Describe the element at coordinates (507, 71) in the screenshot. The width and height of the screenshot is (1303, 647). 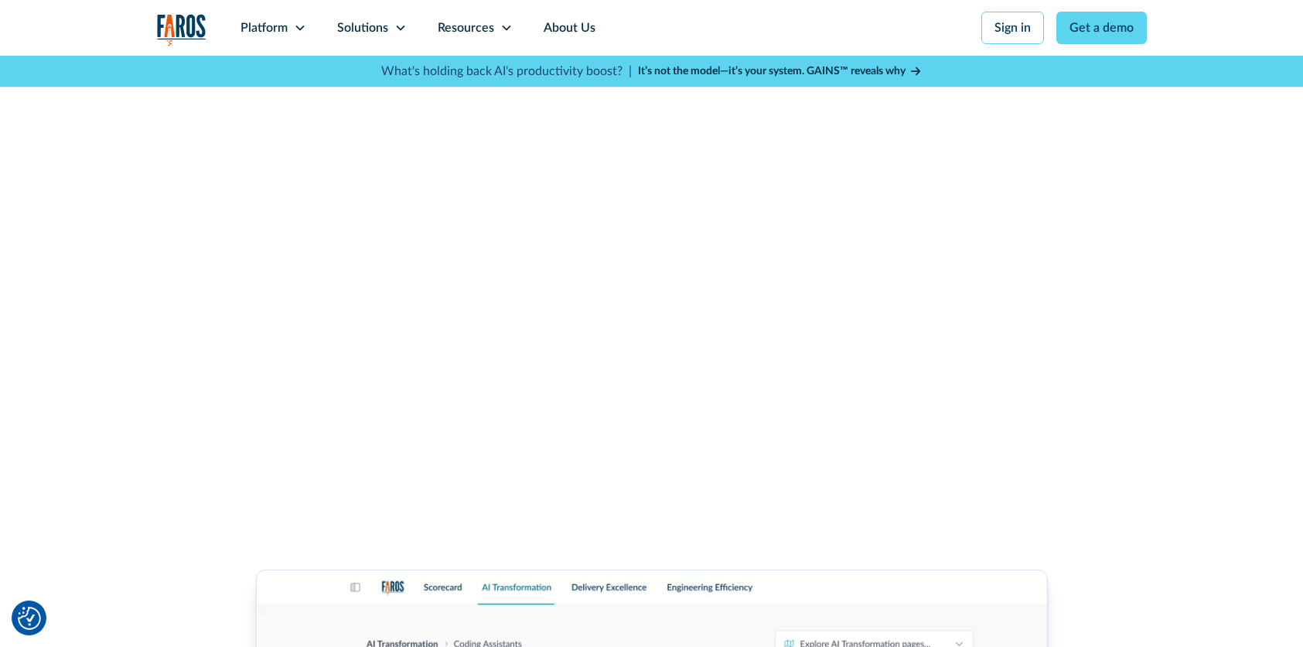
I see `p: What's holding back AI's productivity boost? |` at that location.